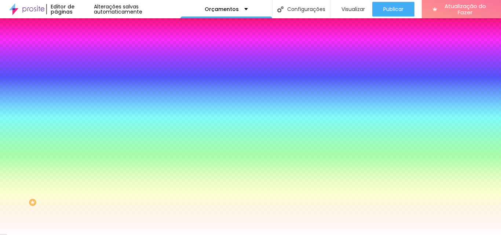 The image size is (501, 235). I want to click on font: Orçamentos, so click(222, 9).